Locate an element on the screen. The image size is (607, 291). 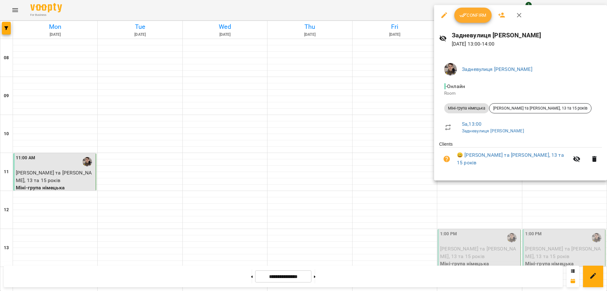
a: Sa , 13:00 is located at coordinates (472, 124).